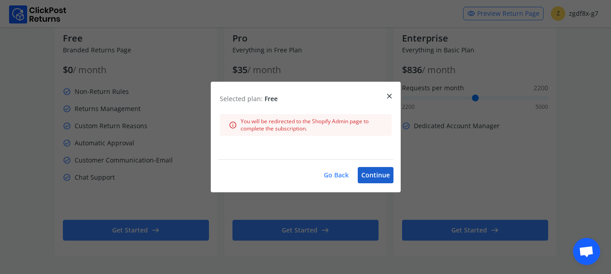 The height and width of the screenshot is (274, 611). Describe the element at coordinates (389, 96) in the screenshot. I see `button: close` at that location.